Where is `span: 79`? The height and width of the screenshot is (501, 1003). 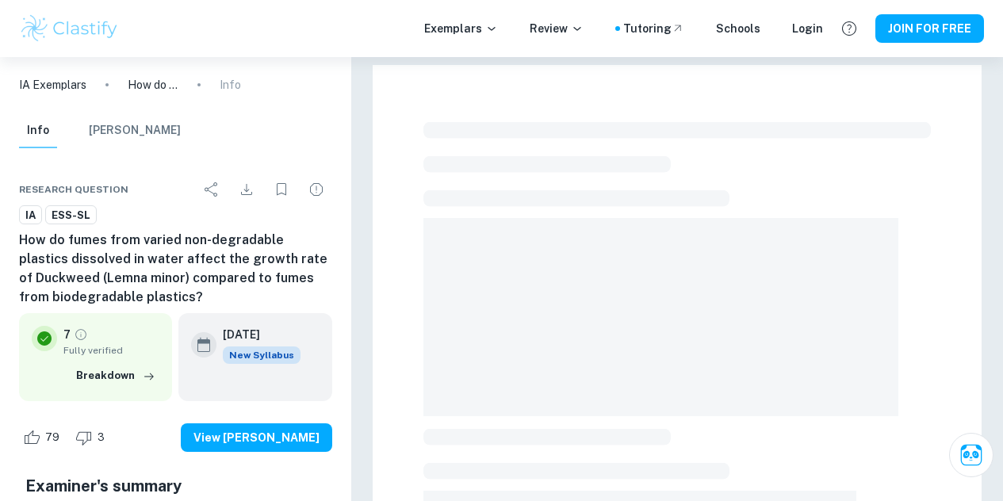 span: 79 is located at coordinates (52, 437).